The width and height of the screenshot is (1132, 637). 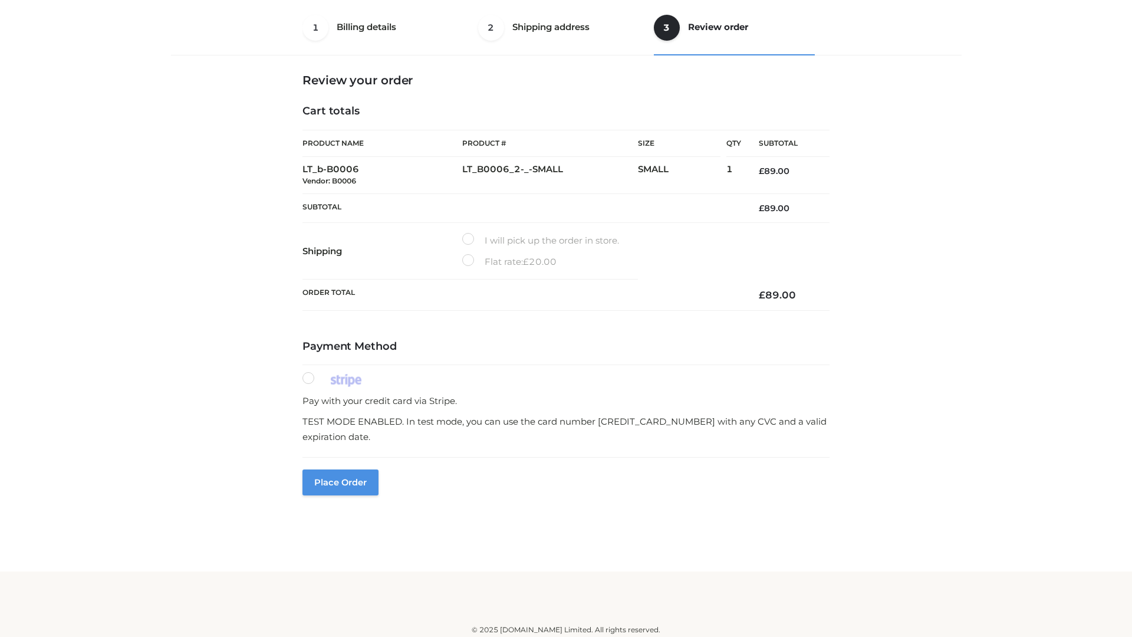 What do you see at coordinates (522, 295) in the screenshot?
I see `th: Order Total` at bounding box center [522, 295].